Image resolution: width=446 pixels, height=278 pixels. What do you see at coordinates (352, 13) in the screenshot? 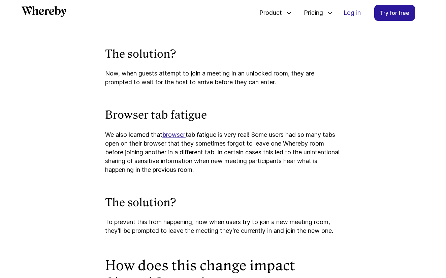
I see `a: Log in` at bounding box center [352, 13].